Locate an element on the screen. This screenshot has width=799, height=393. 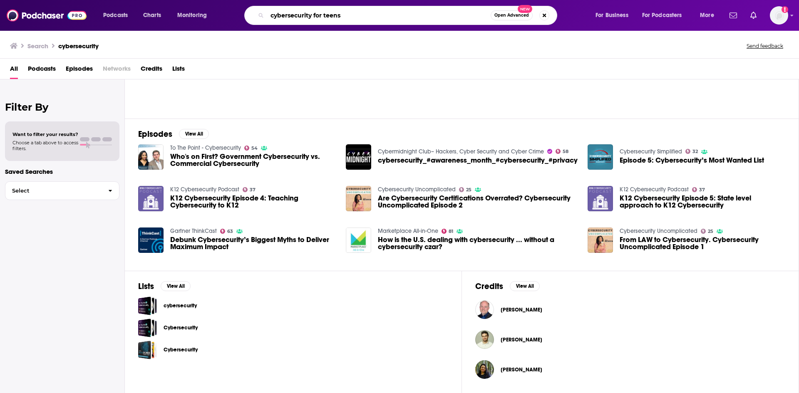
a: Podcasts is located at coordinates (42, 70).